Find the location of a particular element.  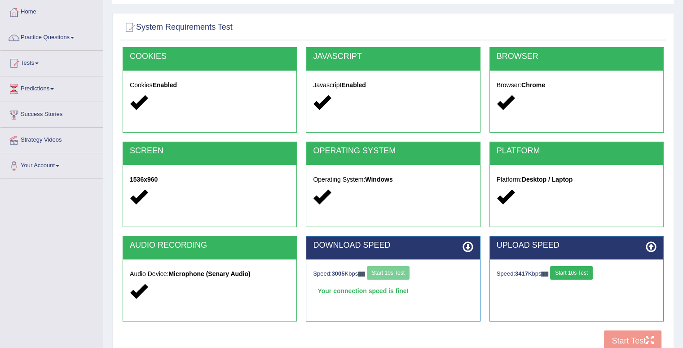

h2: JAVASCRIPT is located at coordinates (393, 57).